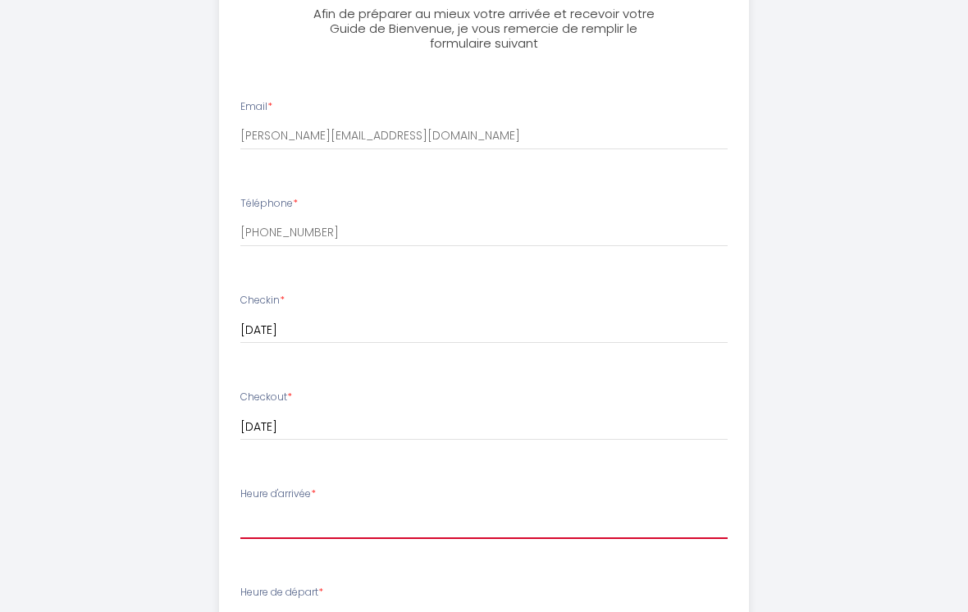 The image size is (968, 612). Describe the element at coordinates (262, 300) in the screenshot. I see `label: Checkin` at that location.